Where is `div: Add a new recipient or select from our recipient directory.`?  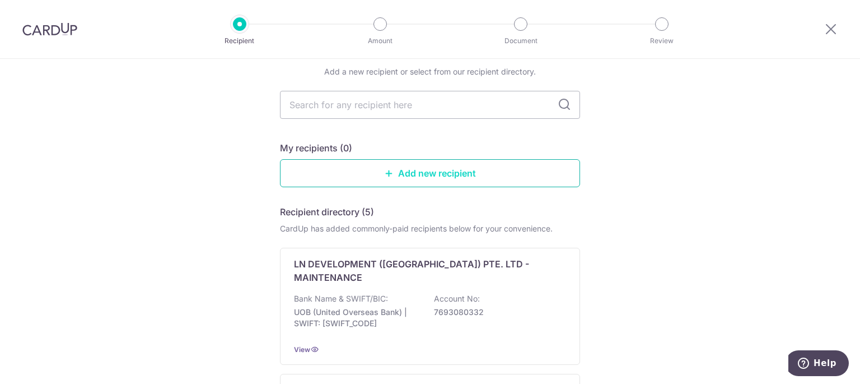
div: Add a new recipient or select from our recipient directory. is located at coordinates (430, 72).